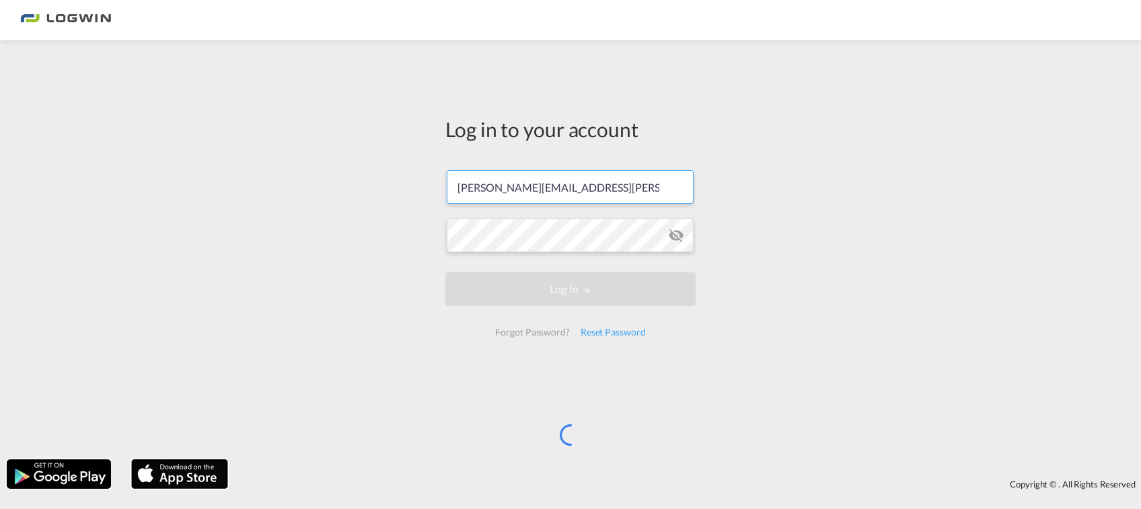 The height and width of the screenshot is (509, 1141). What do you see at coordinates (59, 474) in the screenshot?
I see `img: google.png` at bounding box center [59, 474].